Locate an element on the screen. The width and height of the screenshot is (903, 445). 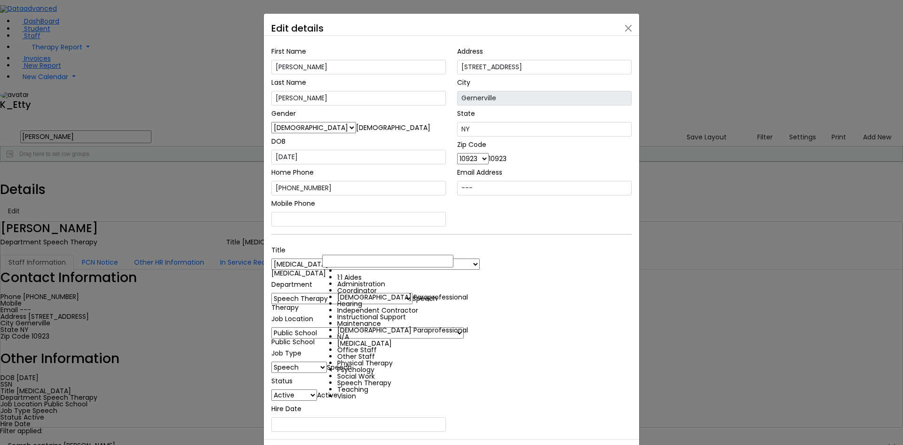
li: 1:1 Aides is located at coordinates (403, 277).